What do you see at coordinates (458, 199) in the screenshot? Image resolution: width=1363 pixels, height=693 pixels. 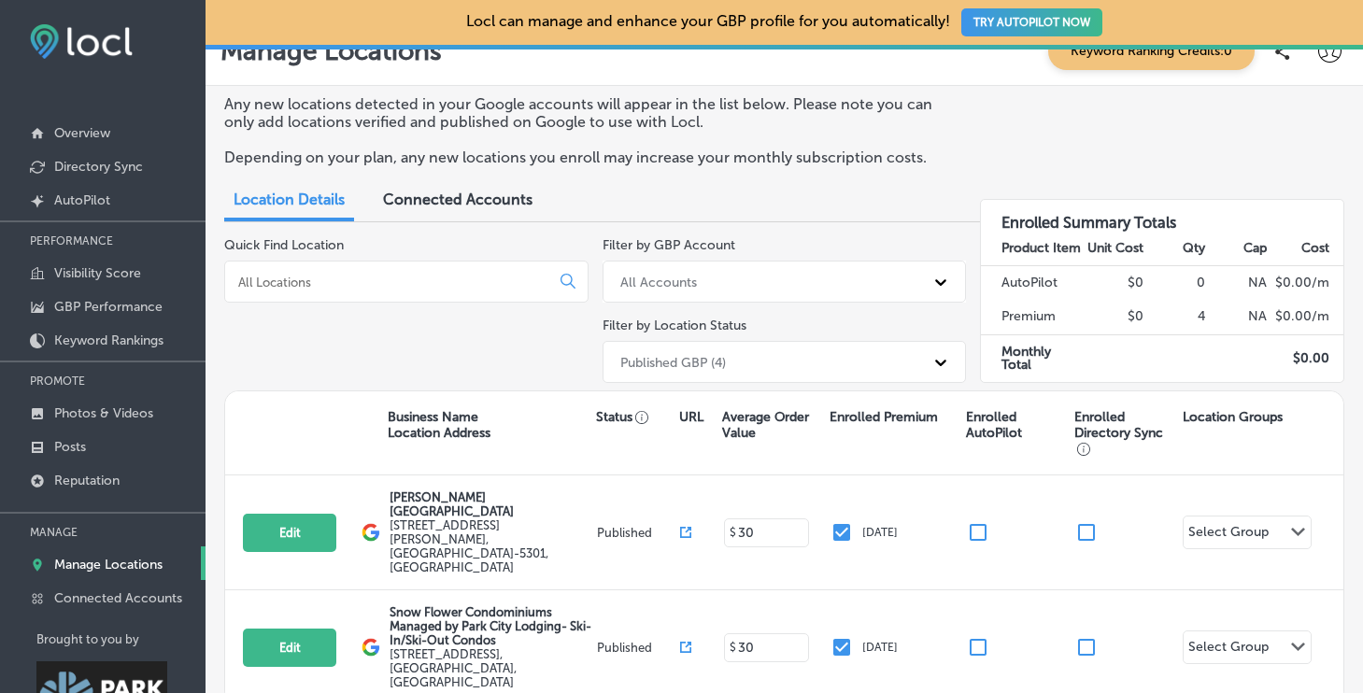 I see `span: Connected Accounts` at bounding box center [458, 199].